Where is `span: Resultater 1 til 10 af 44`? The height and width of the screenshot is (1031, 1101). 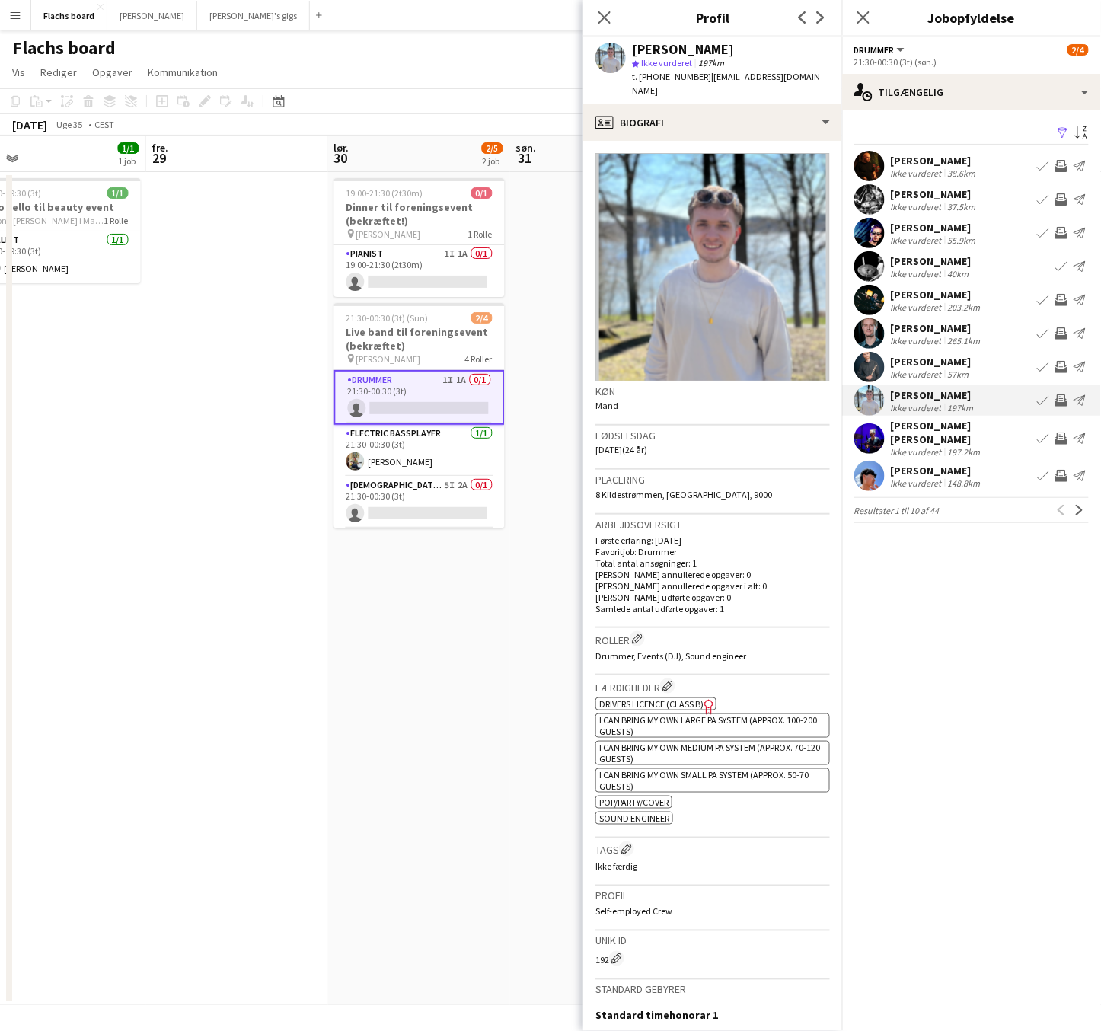
span: Resultater 1 til 10 af 44 is located at coordinates (897, 510).